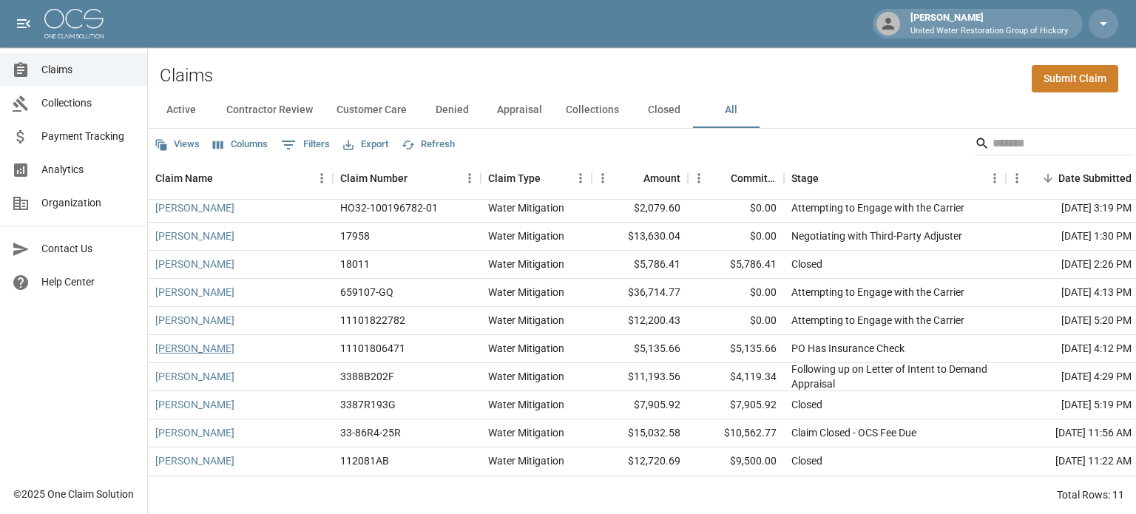 The height and width of the screenshot is (514, 1136). I want to click on div: Total Rows: 11, so click(1091, 495).